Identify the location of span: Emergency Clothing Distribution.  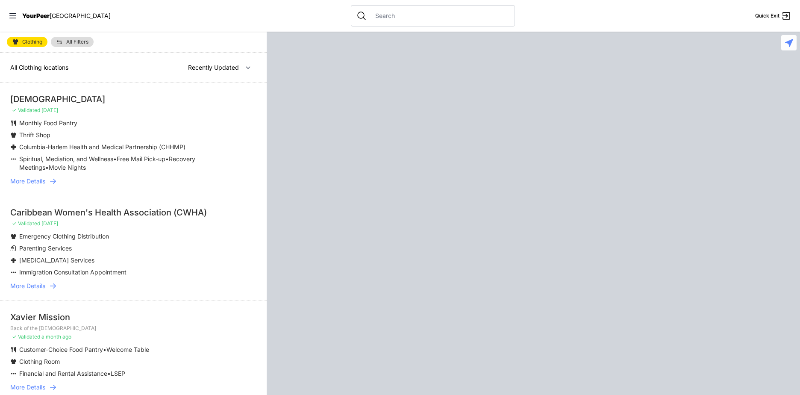
(64, 236).